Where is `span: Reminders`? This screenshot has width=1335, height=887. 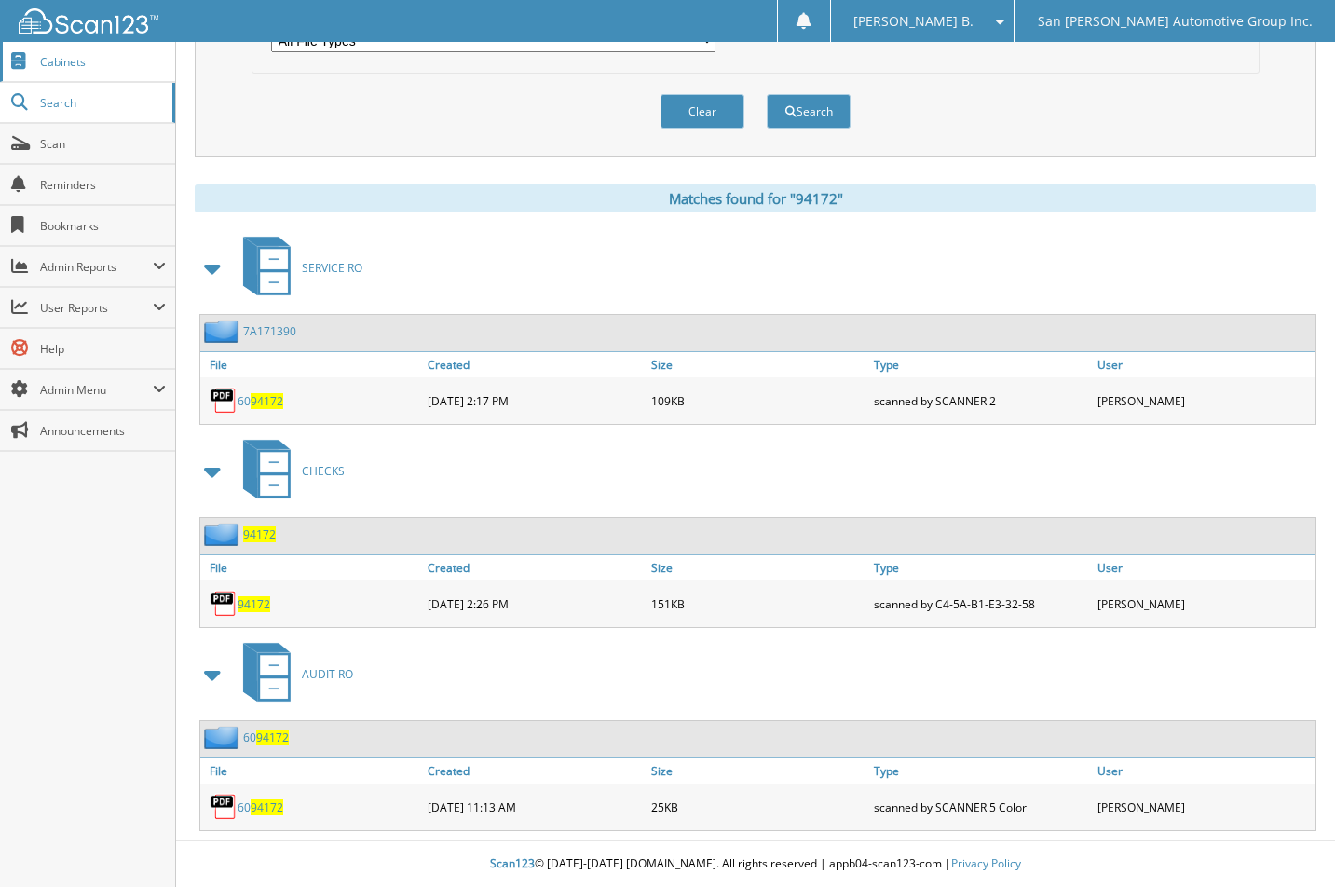
span: Reminders is located at coordinates (102, 184).